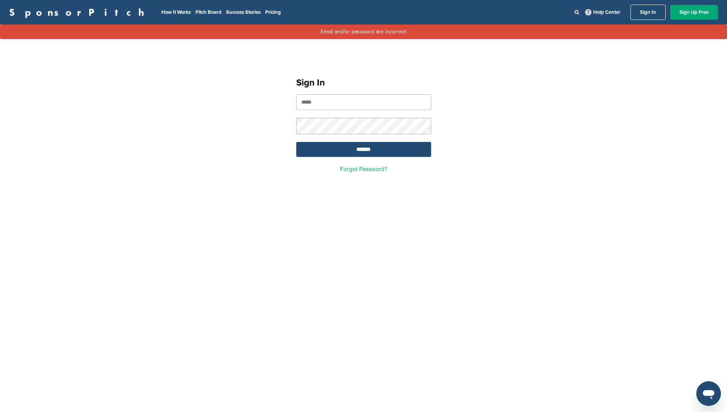  What do you see at coordinates (364, 83) in the screenshot?
I see `h1: Sign In` at bounding box center [364, 83].